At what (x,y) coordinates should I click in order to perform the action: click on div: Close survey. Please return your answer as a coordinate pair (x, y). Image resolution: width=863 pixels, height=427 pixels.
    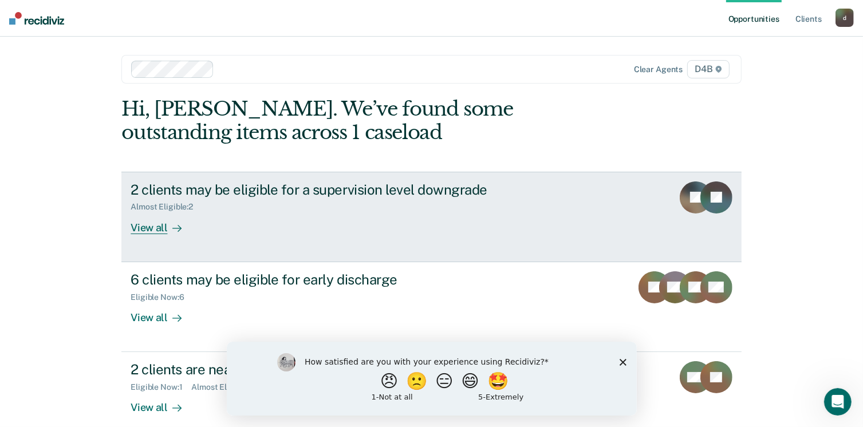
    Looking at the image, I should click on (397, 21).